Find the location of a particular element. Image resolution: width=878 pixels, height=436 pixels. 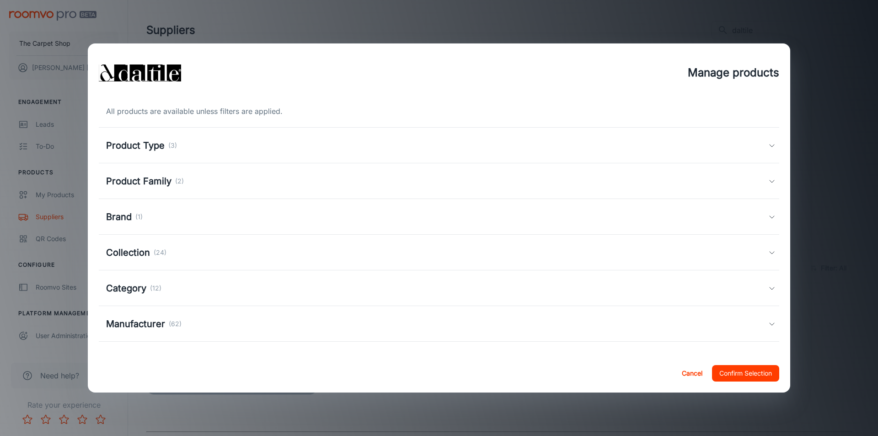

p: (3) is located at coordinates (172, 145).